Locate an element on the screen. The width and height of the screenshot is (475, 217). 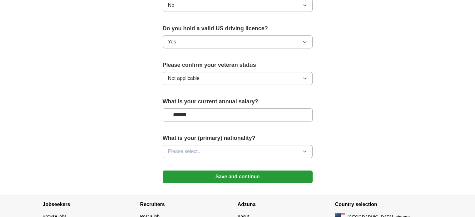
span: No is located at coordinates (171, 5).